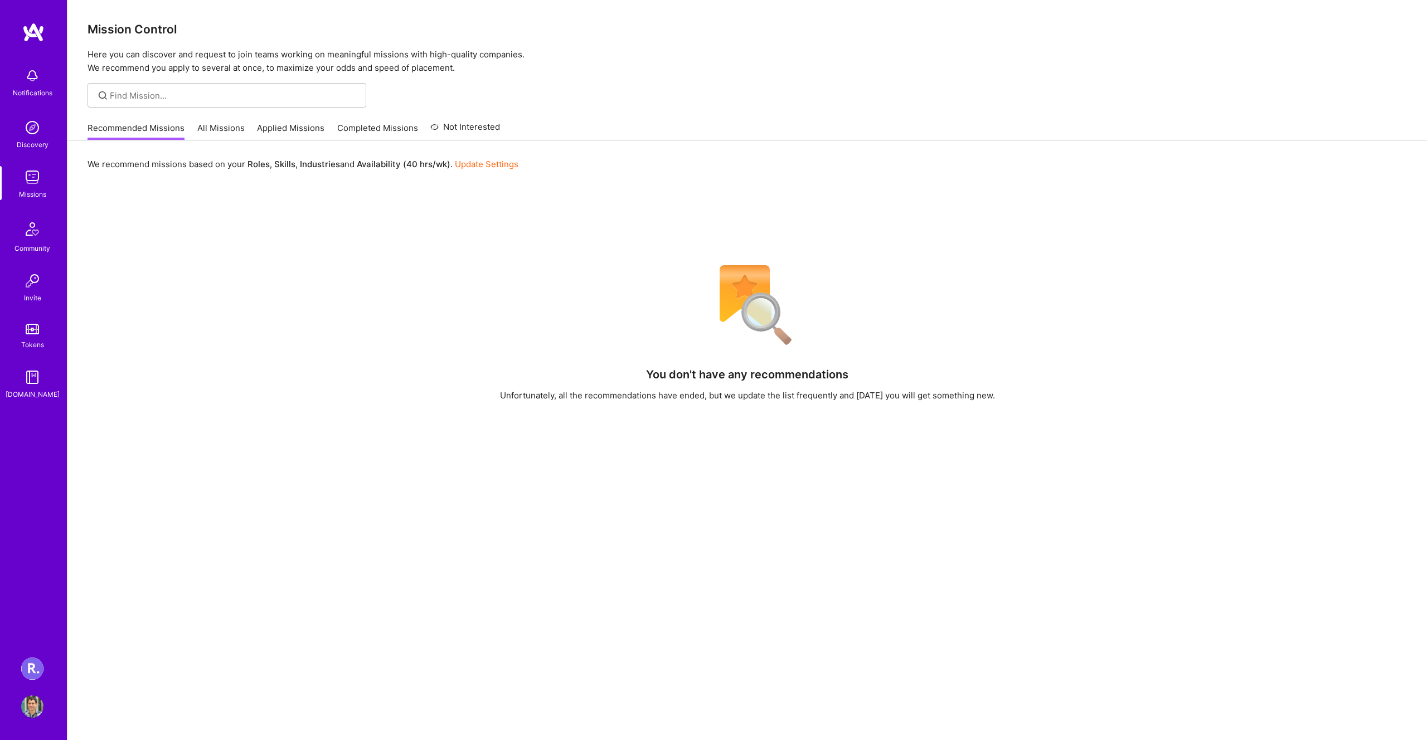 This screenshot has width=1427, height=740. Describe the element at coordinates (32, 144) in the screenshot. I see `div: Discovery` at that location.